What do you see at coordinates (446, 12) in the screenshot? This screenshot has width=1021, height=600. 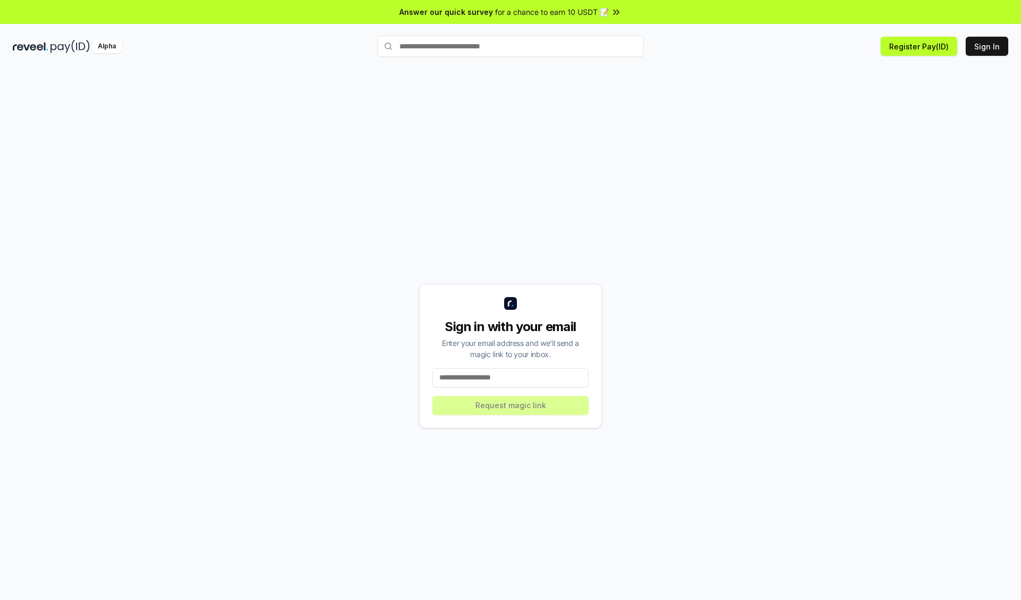 I see `span: Answer our quick survey` at bounding box center [446, 12].